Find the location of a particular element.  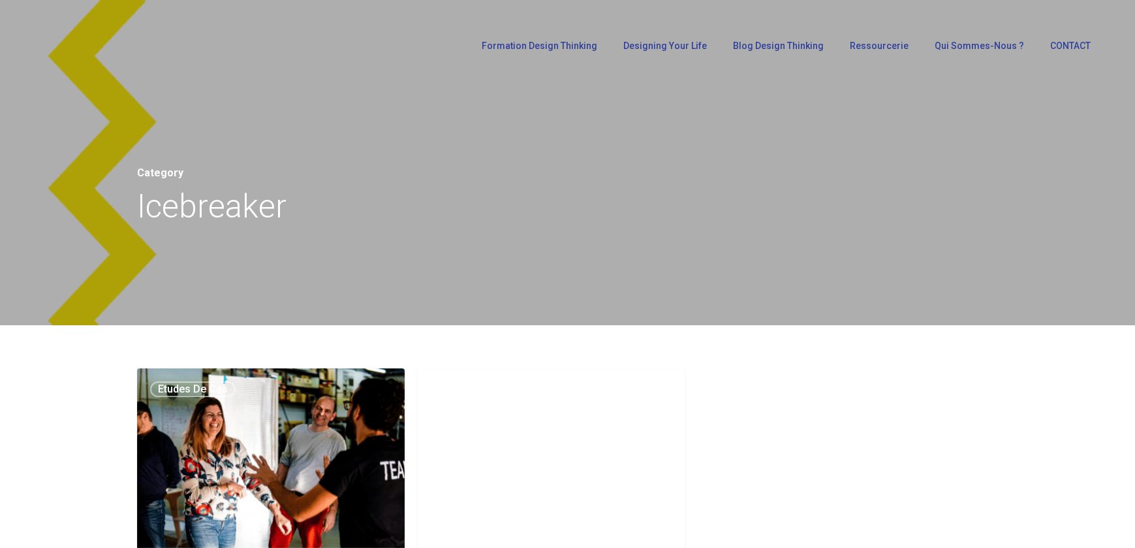

a: Formation Design Thinking is located at coordinates (539, 46).